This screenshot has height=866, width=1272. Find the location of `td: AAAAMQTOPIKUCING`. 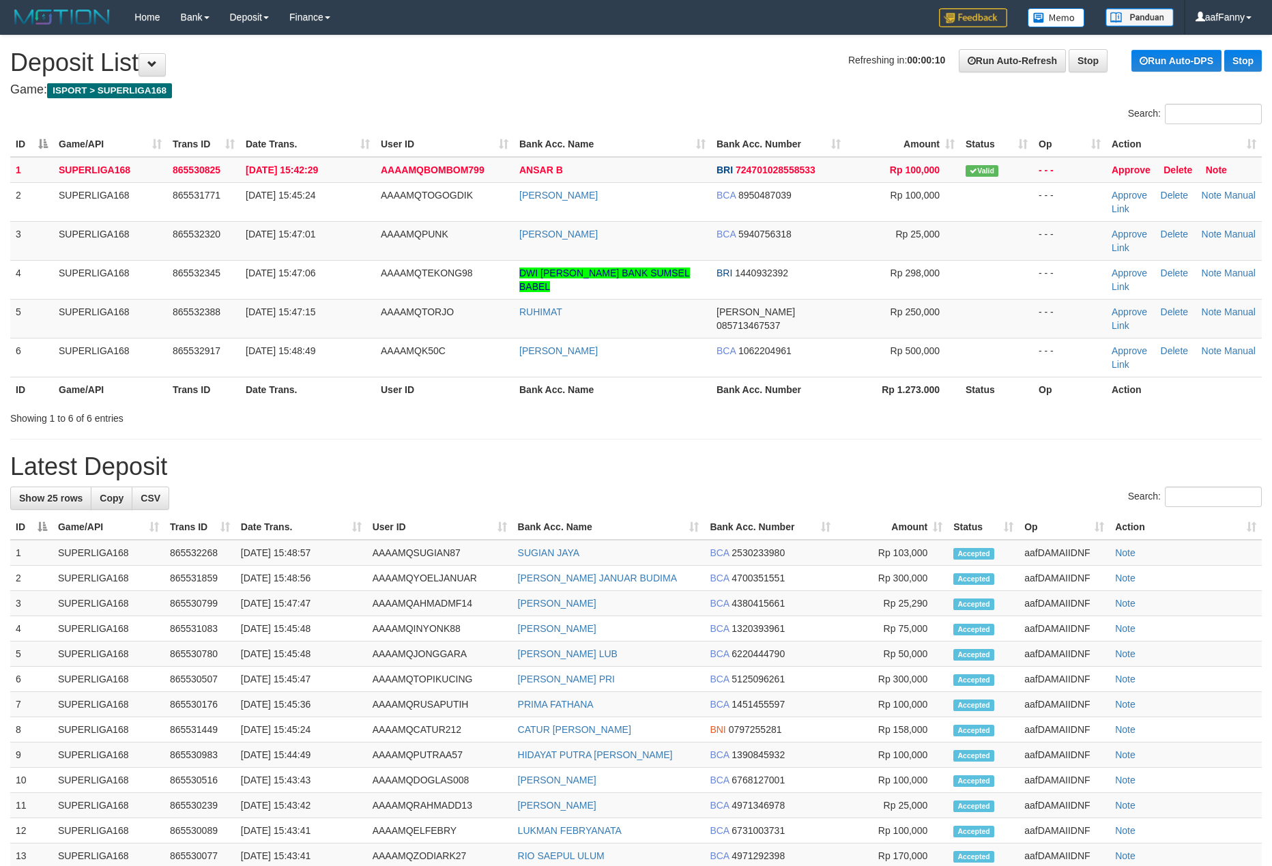

td: AAAAMQTOPIKUCING is located at coordinates (439, 679).